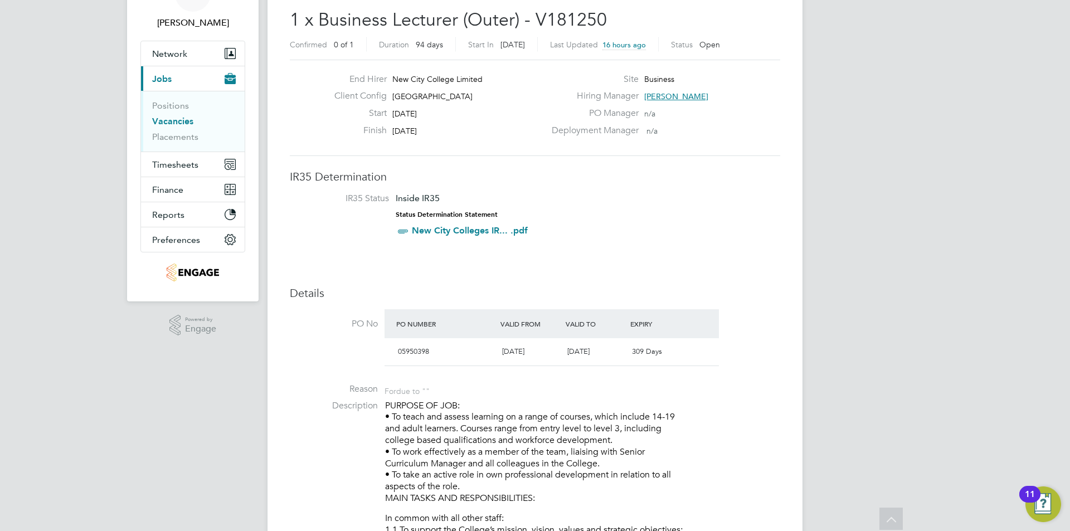 The height and width of the screenshot is (531, 1070). I want to click on label: PO Manager, so click(592, 113).